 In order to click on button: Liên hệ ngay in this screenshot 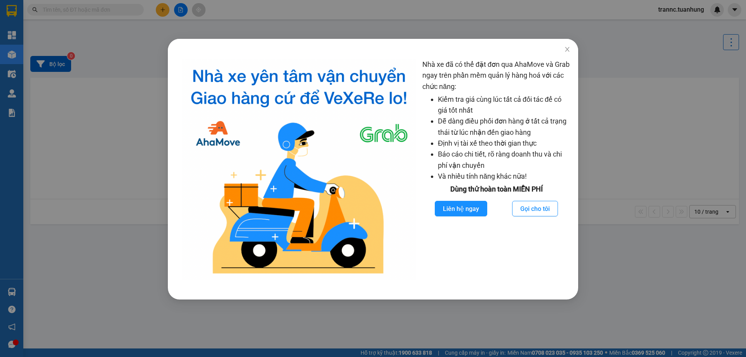, I will do `click(461, 209)`.